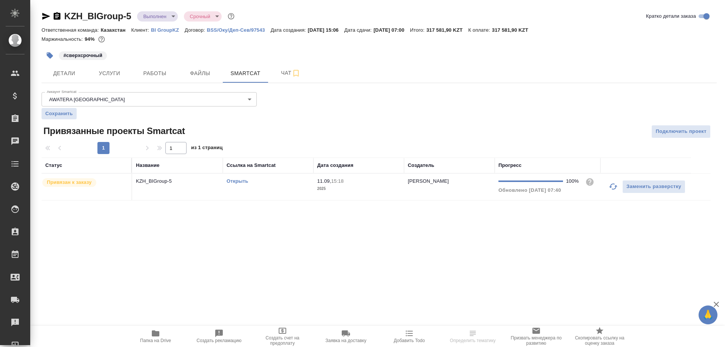 This screenshot has height=347, width=725. What do you see at coordinates (200, 16) in the screenshot?
I see `button: Срочный` at bounding box center [200, 16].